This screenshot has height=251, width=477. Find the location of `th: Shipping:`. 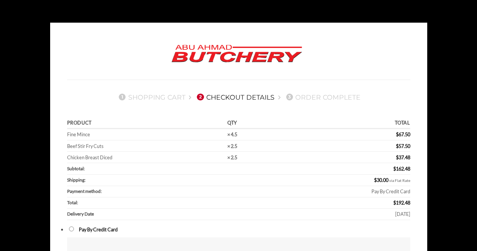

th: Shipping: is located at coordinates (170, 180).